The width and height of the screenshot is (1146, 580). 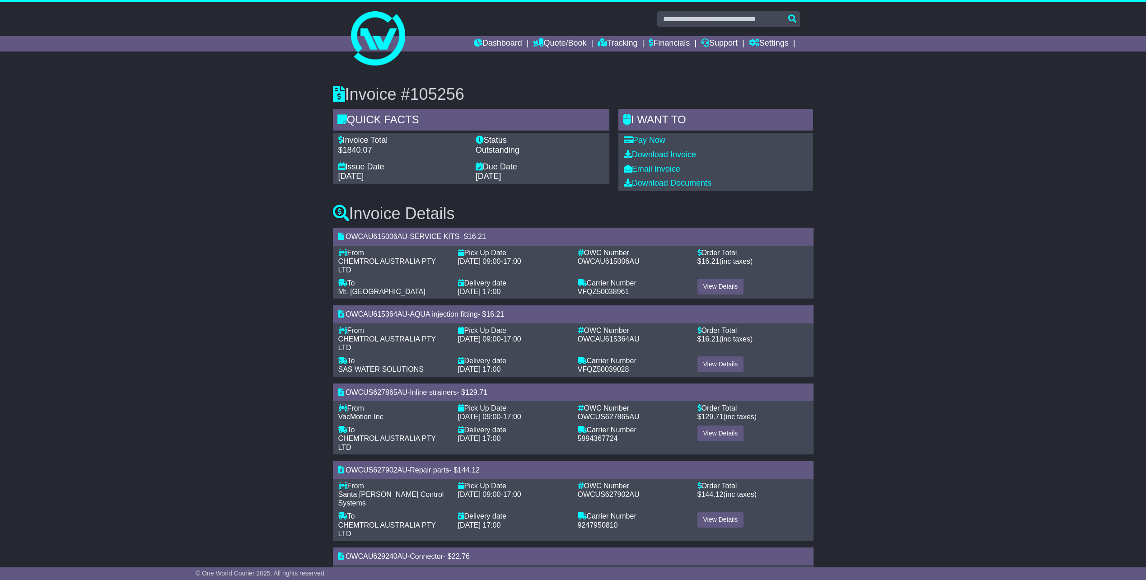 What do you see at coordinates (660, 154) in the screenshot?
I see `a: Download Invoice` at bounding box center [660, 154].